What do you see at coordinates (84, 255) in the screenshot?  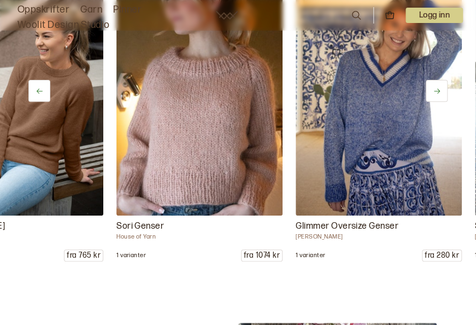 I see `p: fra 765 kr` at bounding box center [84, 255].